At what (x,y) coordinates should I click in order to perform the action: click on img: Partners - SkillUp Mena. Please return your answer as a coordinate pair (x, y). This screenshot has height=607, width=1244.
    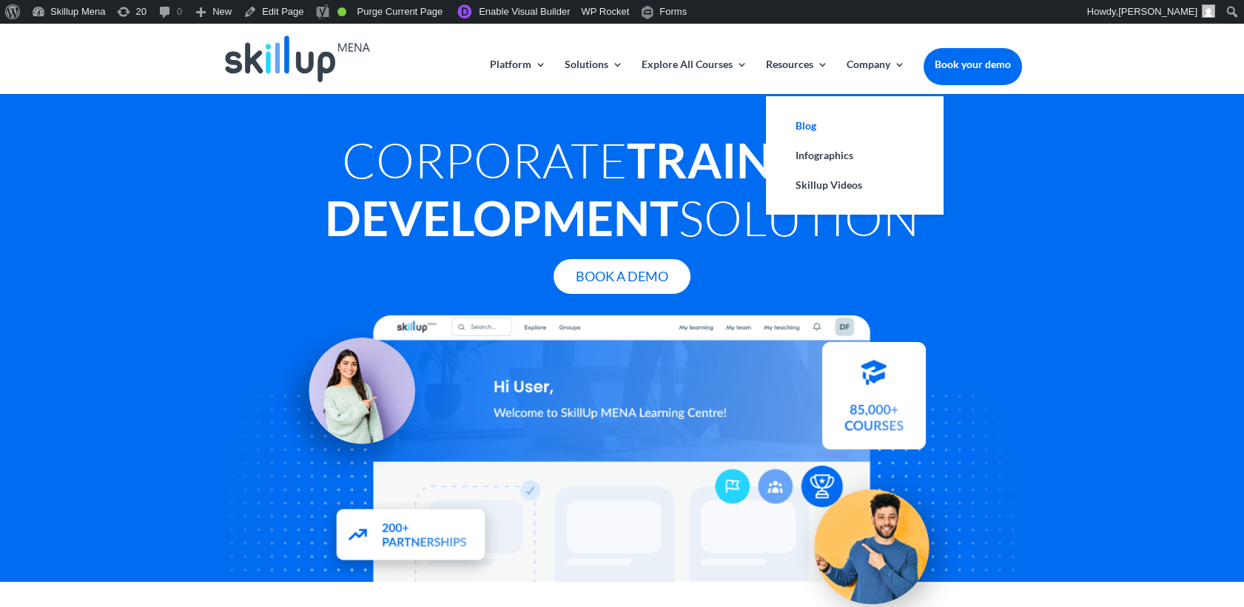
    Looking at the image, I should click on (410, 537).